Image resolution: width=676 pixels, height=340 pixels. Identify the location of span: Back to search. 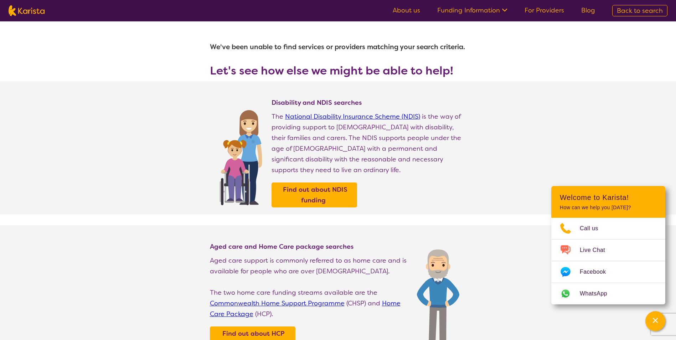
(639, 11).